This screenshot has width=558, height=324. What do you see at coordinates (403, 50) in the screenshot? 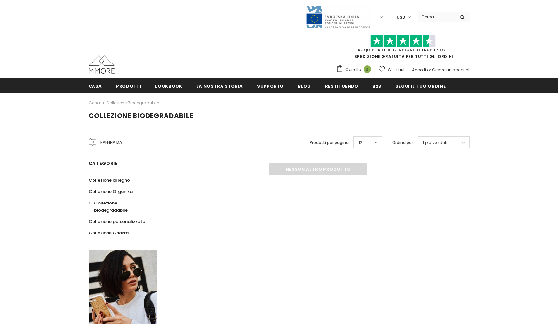
I see `a: Acquista le recensioni di TrustPilot` at bounding box center [403, 50].